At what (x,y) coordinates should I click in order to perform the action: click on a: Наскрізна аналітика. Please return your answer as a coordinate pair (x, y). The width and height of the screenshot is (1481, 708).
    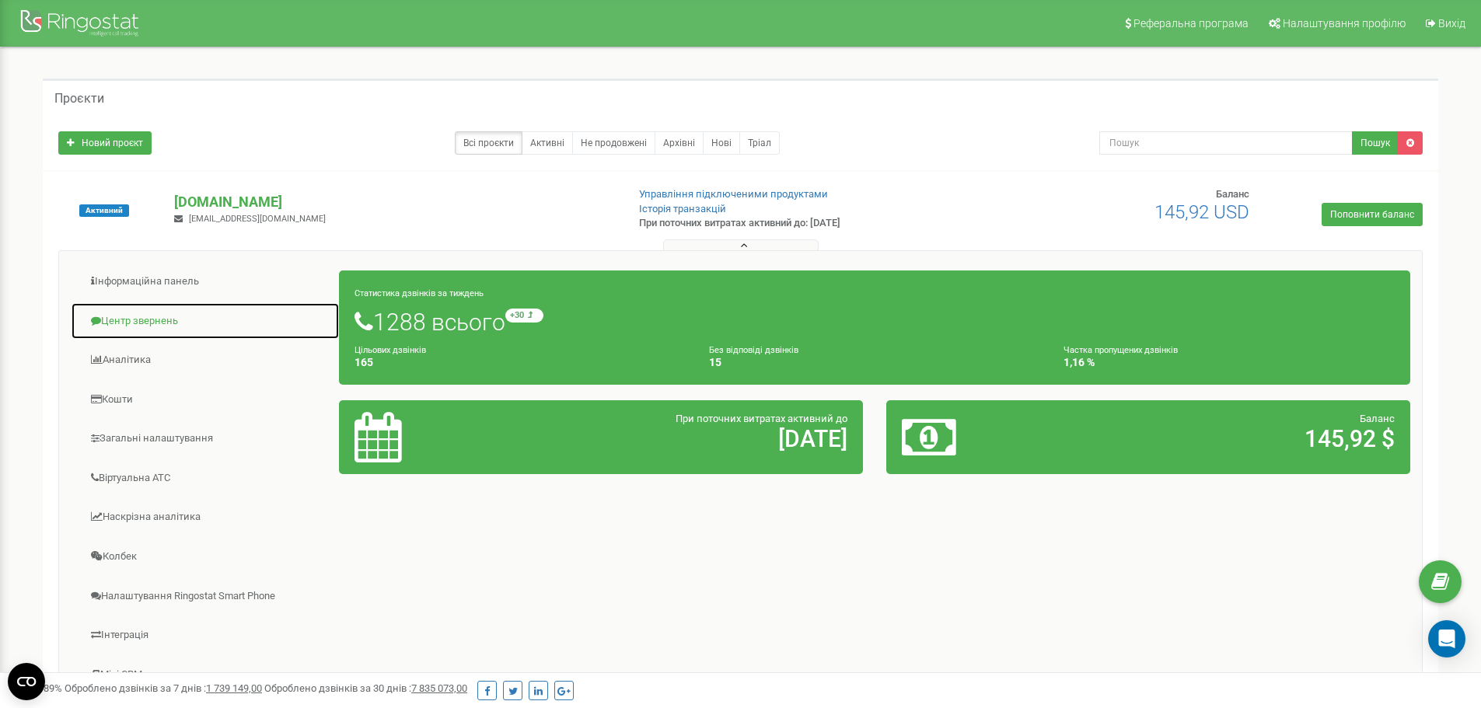
    Looking at the image, I should click on (205, 517).